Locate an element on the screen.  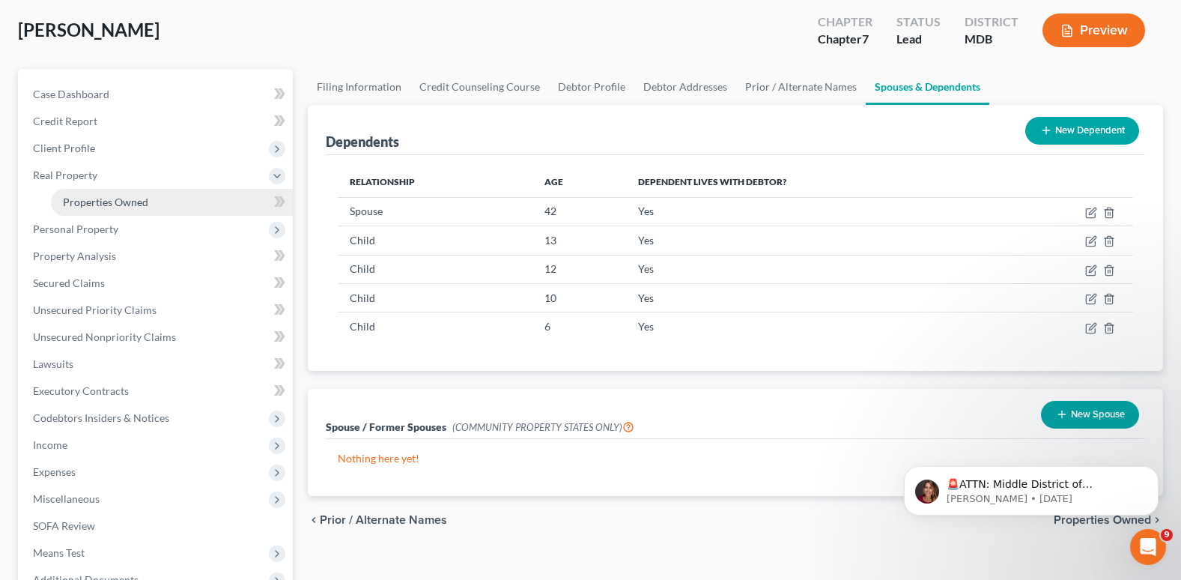
span: Properties Owned is located at coordinates (106, 201).